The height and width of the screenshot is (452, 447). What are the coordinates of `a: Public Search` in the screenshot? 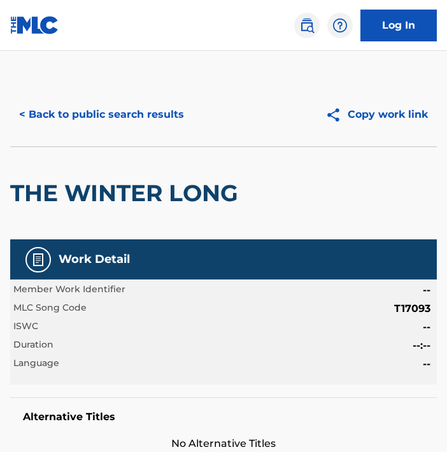 It's located at (307, 25).